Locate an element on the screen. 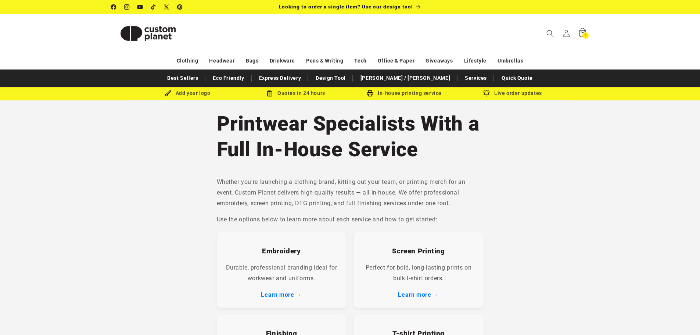 The image size is (700, 335). span: Looking to order a single item? Use our design tool is located at coordinates (346, 7).